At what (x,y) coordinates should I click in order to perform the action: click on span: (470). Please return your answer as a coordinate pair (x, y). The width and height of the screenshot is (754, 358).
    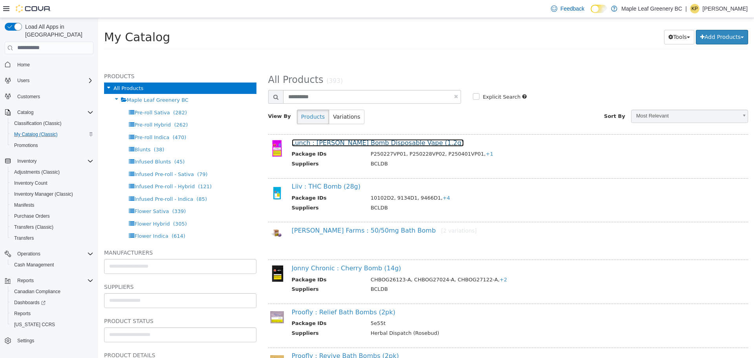
    Looking at the image, I should click on (81, 119).